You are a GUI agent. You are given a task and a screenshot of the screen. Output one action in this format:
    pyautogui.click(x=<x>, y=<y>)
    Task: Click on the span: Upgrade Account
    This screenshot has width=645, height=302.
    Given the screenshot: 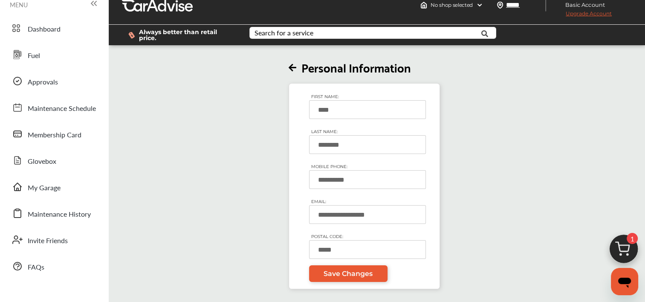 What is the action you would take?
    pyautogui.click(x=583, y=15)
    